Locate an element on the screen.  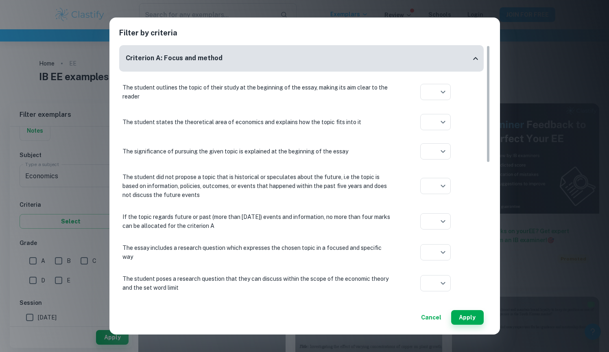
p: The significance of pursuing the given topic is explained at the beginning of the essay is located at coordinates (257, 151).